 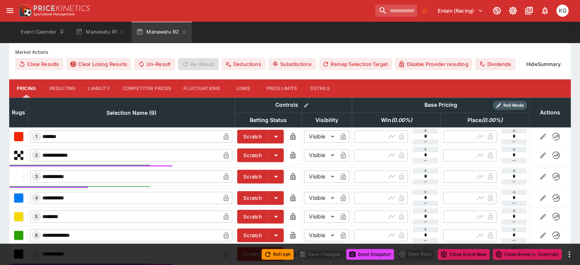 What do you see at coordinates (36, 177) in the screenshot?
I see `span: 3` at bounding box center [36, 177].